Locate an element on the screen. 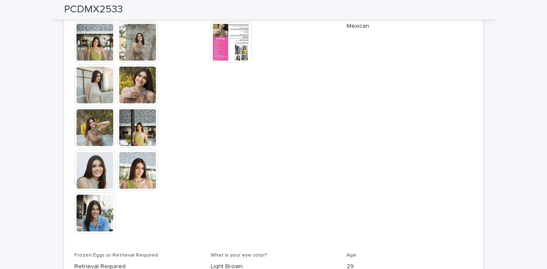  span: Age is located at coordinates (351, 256).